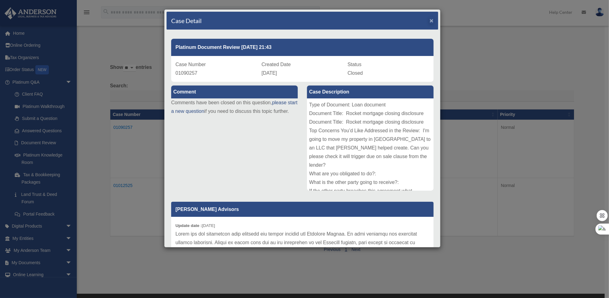 Image resolution: width=609 pixels, height=298 pixels. I want to click on b: Update date :, so click(189, 225).